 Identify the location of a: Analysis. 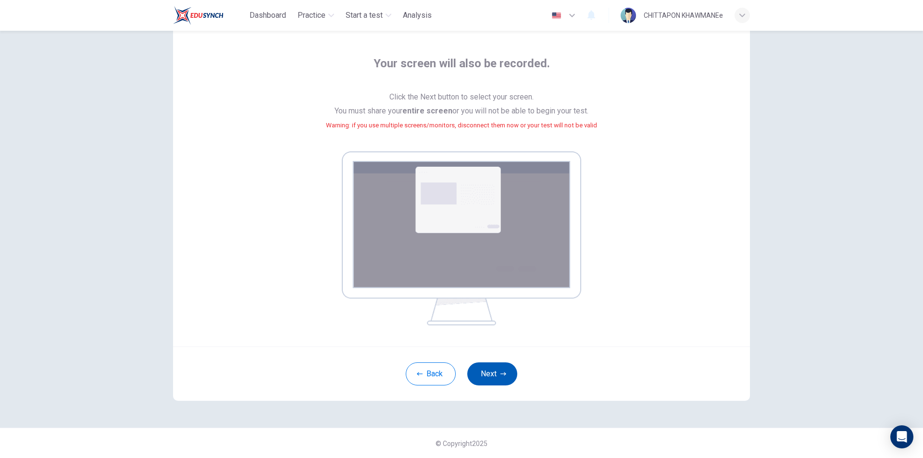
(417, 15).